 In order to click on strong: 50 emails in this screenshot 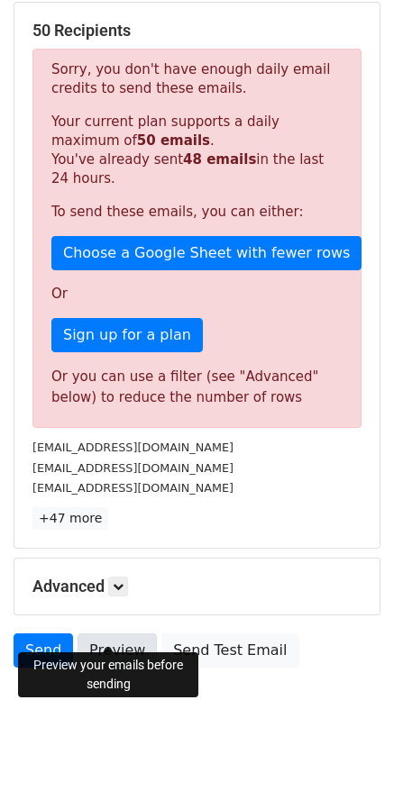, I will do `click(173, 140)`.